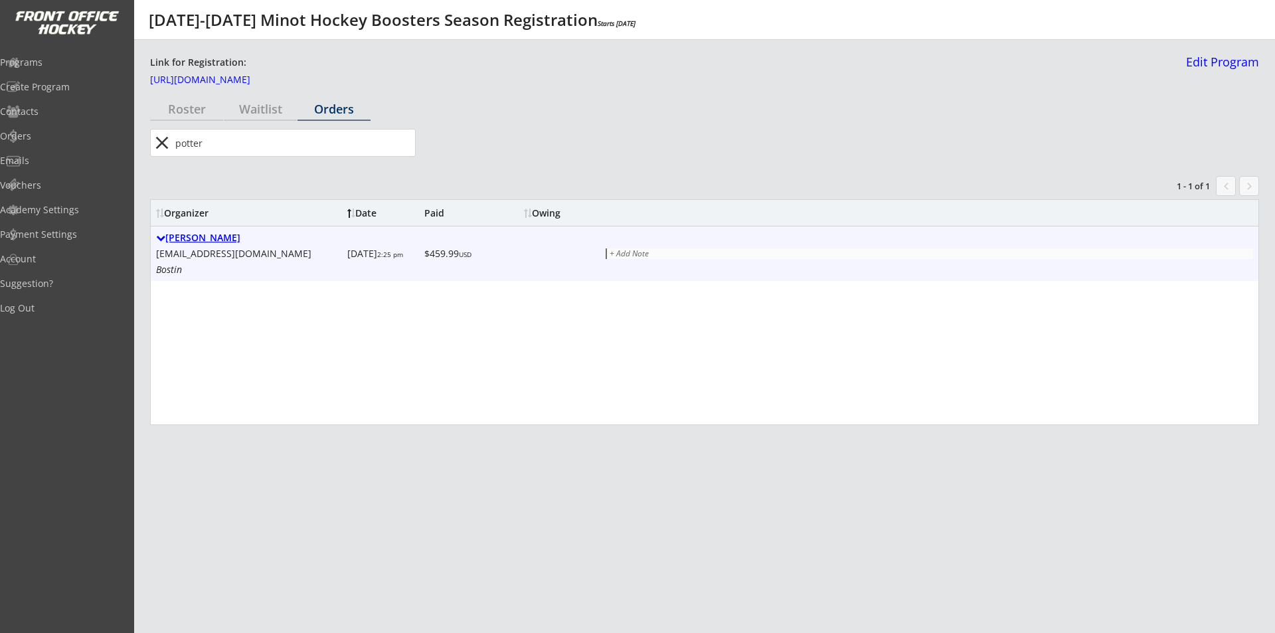 This screenshot has width=1275, height=633. What do you see at coordinates (460, 213) in the screenshot?
I see `div: Paid` at bounding box center [460, 213].